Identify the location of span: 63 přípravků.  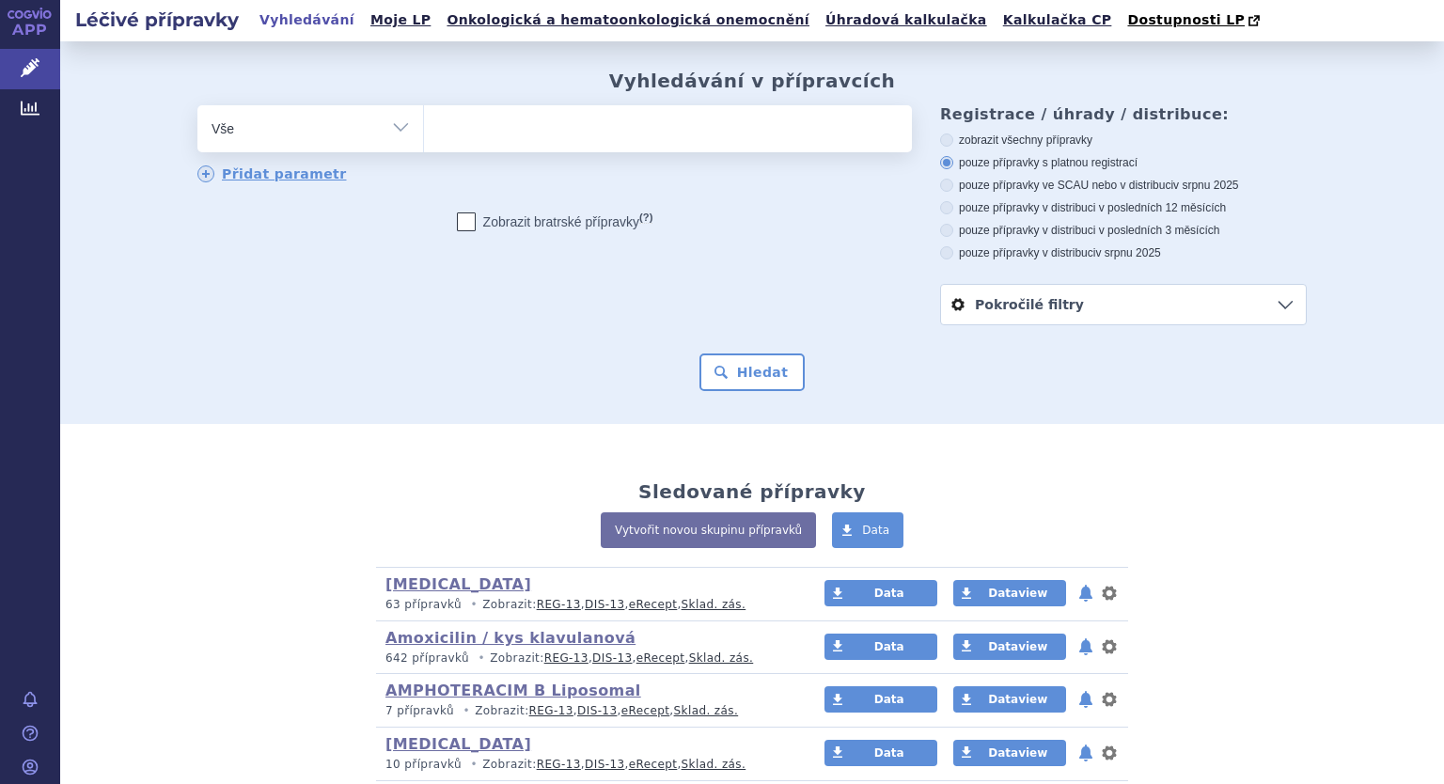
(423, 604).